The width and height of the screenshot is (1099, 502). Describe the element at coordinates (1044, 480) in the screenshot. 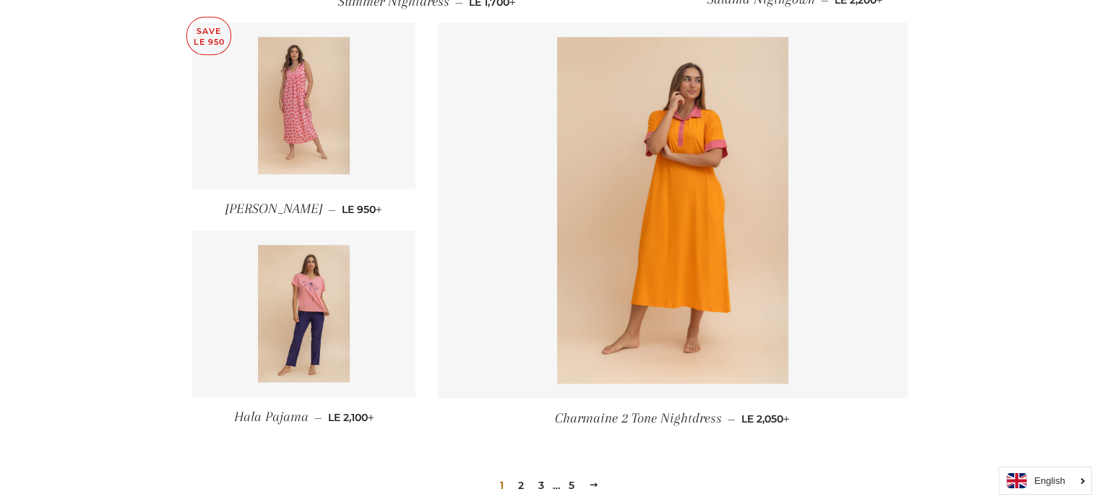

I see `a: English` at that location.